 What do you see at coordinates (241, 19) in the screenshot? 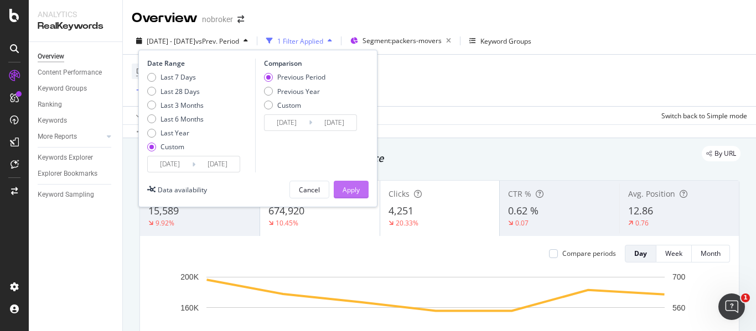
I see `div: arrow-right-arrow-left` at bounding box center [241, 19].